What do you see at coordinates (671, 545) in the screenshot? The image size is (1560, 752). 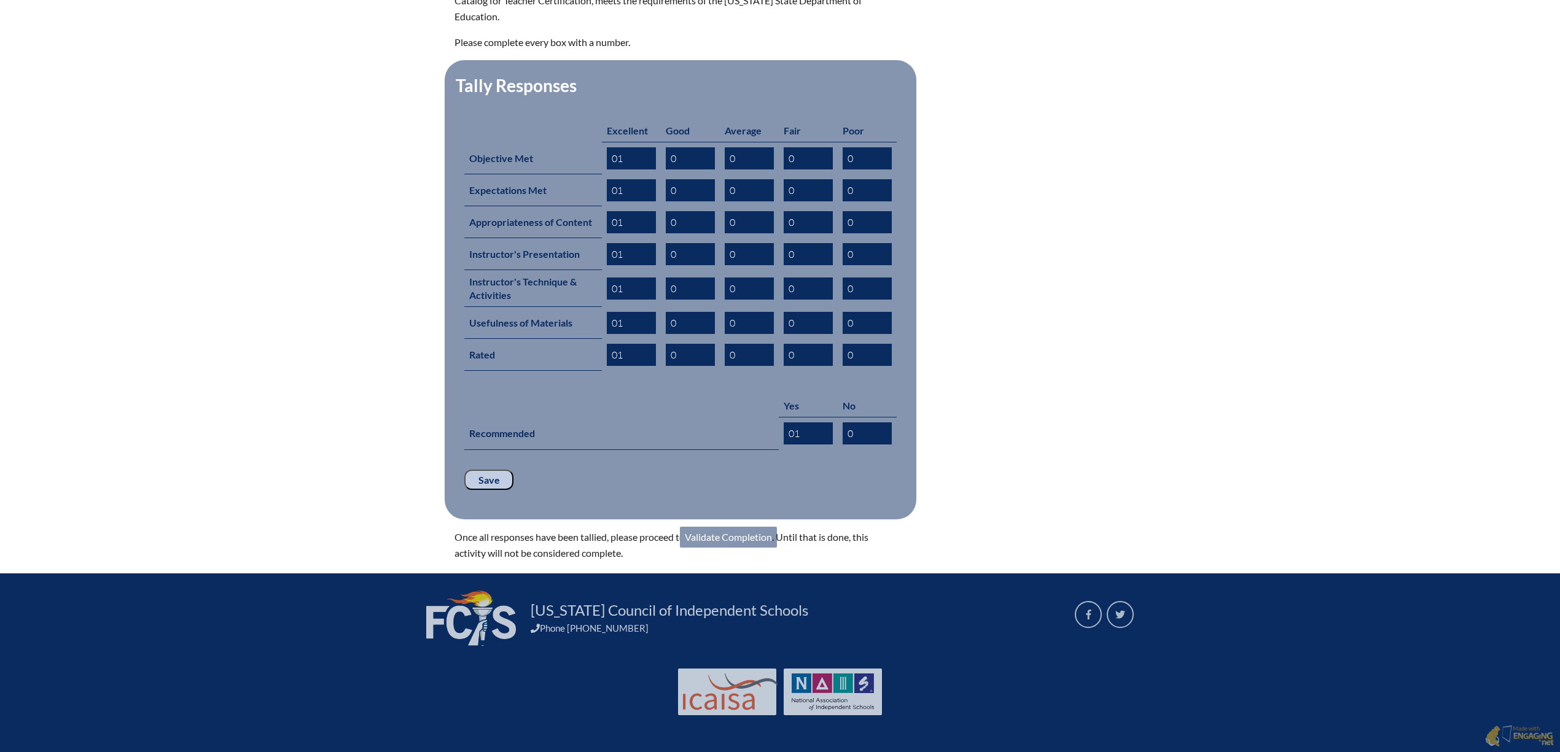 I see `p: Once all responses have been tallied, please proceed to . Until that is done, this activity will ...` at bounding box center [671, 545].